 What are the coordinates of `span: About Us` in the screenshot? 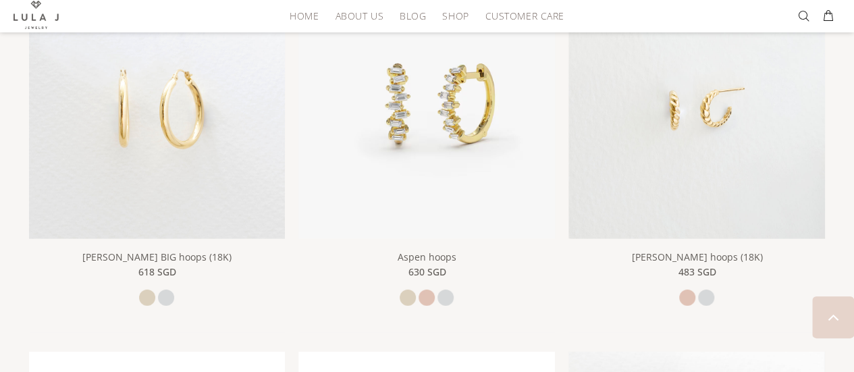 It's located at (358, 16).